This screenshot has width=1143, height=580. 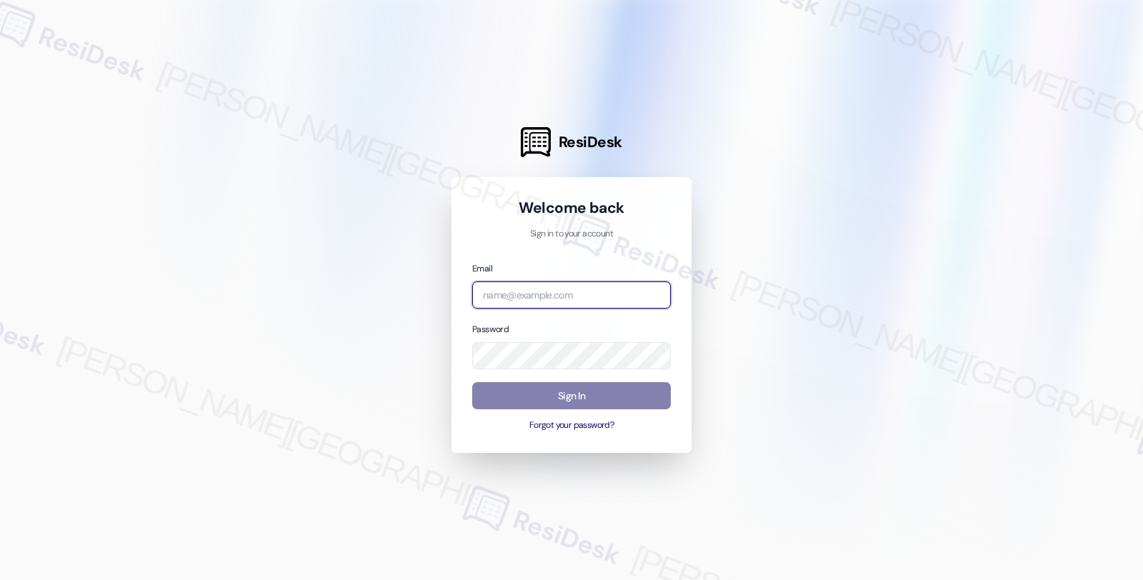 What do you see at coordinates (490, 329) in the screenshot?
I see `label: Password` at bounding box center [490, 329].